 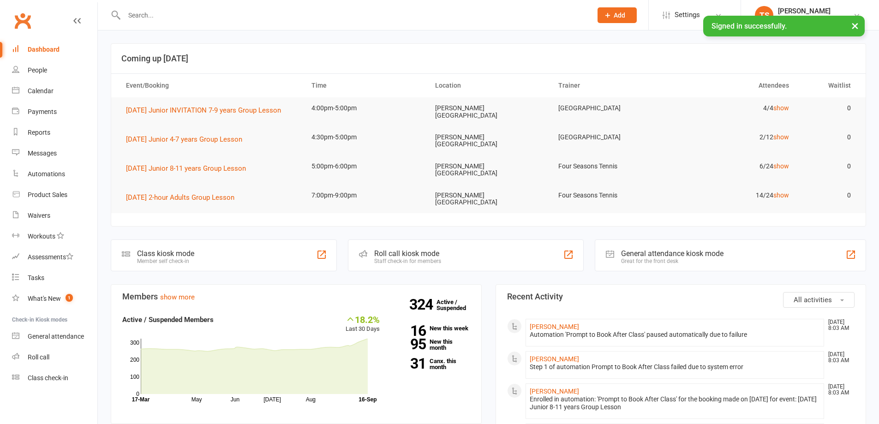 I want to click on div: Reports, so click(x=39, y=132).